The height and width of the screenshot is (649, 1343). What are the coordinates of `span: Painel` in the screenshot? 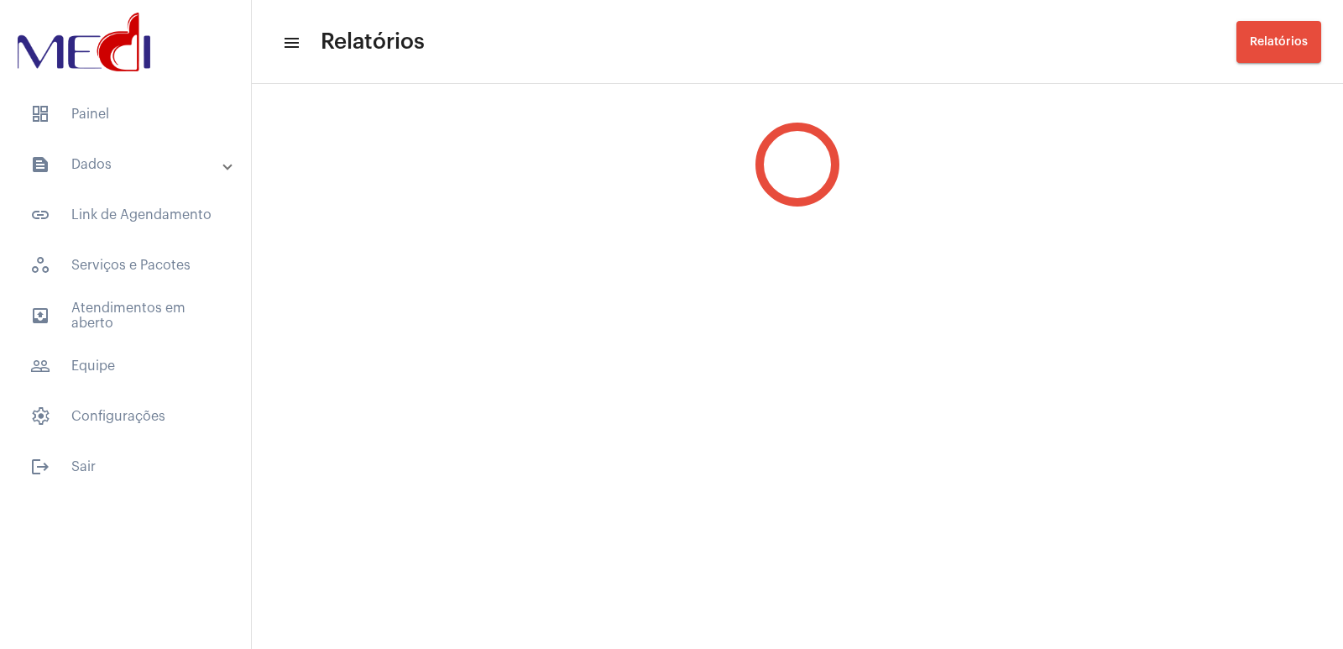 It's located at (125, 114).